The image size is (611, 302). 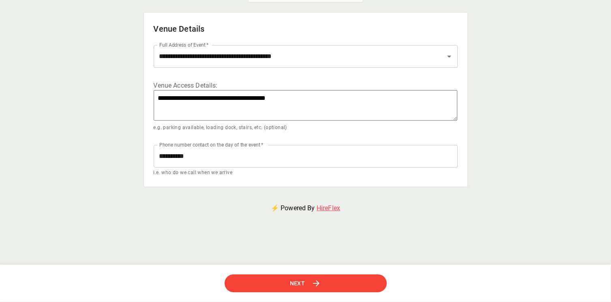 What do you see at coordinates (211, 144) in the screenshot?
I see `label: Phone number contact on the day of the event` at bounding box center [211, 144].